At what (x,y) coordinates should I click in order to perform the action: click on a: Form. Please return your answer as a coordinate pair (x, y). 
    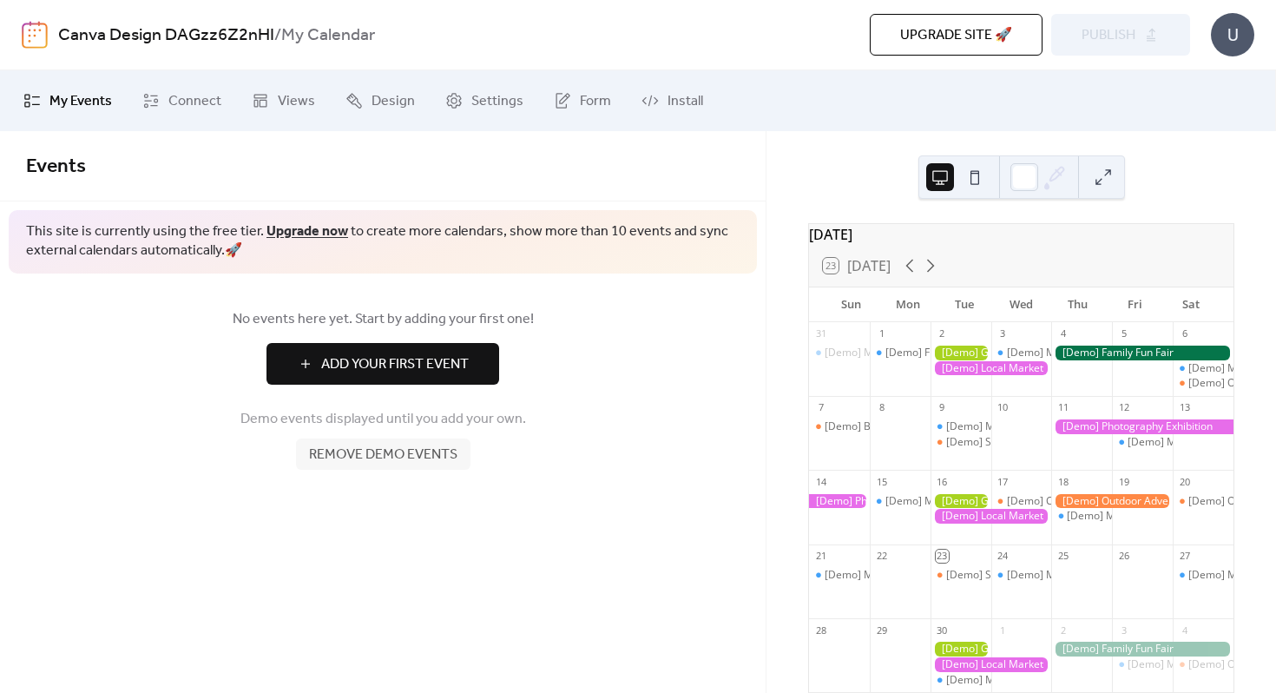
    Looking at the image, I should click on (582, 101).